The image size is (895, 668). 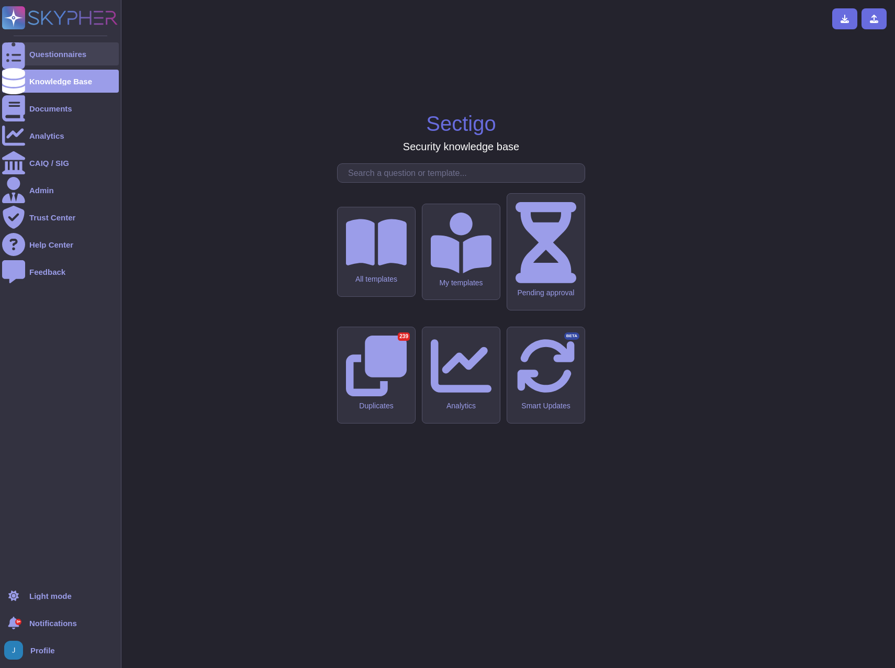 What do you see at coordinates (60, 217) in the screenshot?
I see `a: Trust Center` at bounding box center [60, 217].